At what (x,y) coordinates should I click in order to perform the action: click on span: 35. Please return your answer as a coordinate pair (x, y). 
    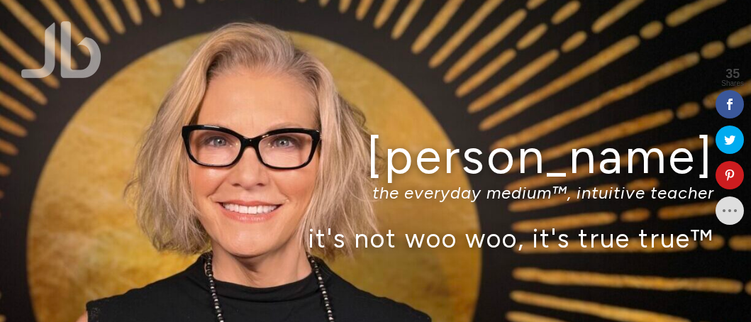
    Looking at the image, I should click on (732, 74).